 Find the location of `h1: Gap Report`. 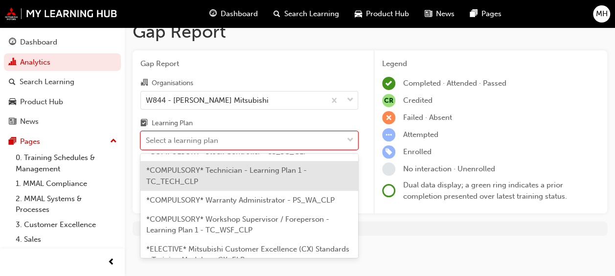

h1: Gap Report is located at coordinates (370, 32).